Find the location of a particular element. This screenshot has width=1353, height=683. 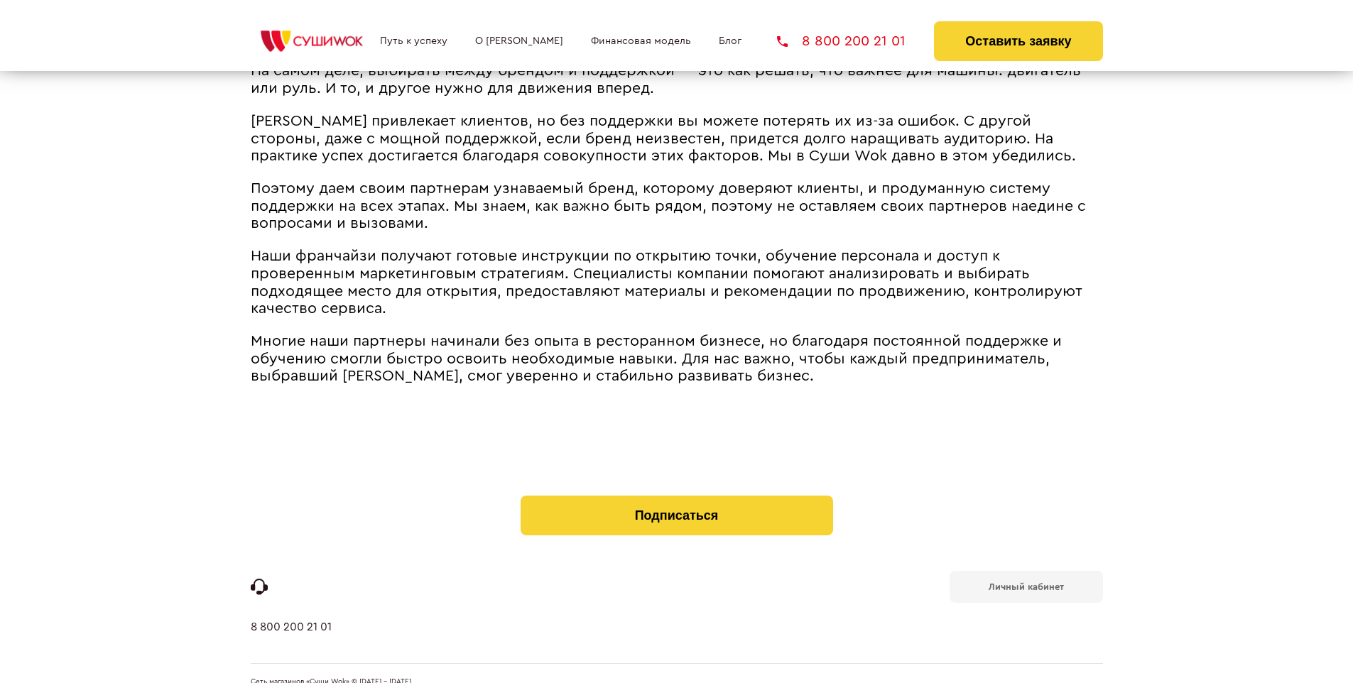

a: Личный кабинет is located at coordinates (1026, 587).